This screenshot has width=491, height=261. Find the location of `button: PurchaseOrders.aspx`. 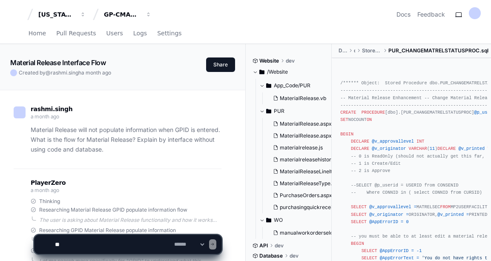

button: PurchaseOrders.aspx is located at coordinates (302, 196).